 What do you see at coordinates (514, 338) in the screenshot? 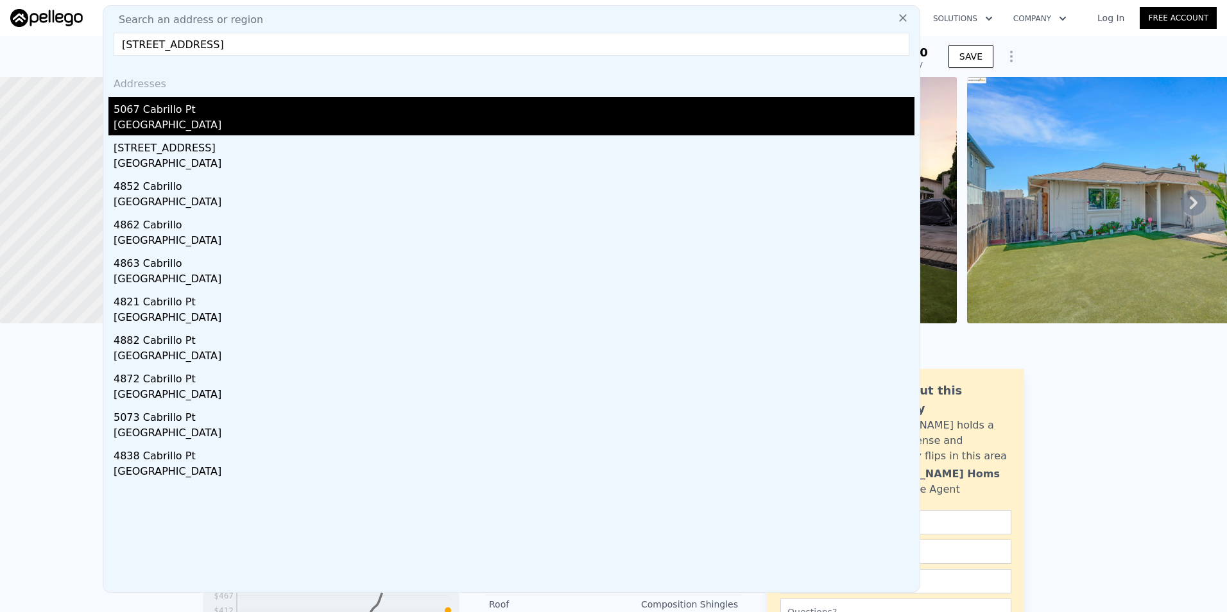
I see `div: 4882 Cabrillo Pt` at bounding box center [514, 338].